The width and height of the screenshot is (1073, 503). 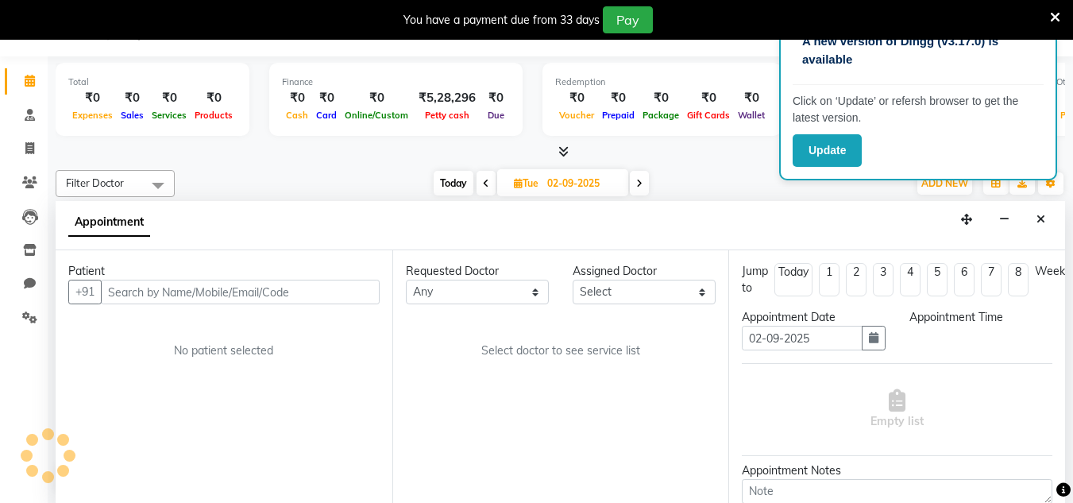 What do you see at coordinates (526, 183) in the screenshot?
I see `span: Tue` at bounding box center [526, 183].